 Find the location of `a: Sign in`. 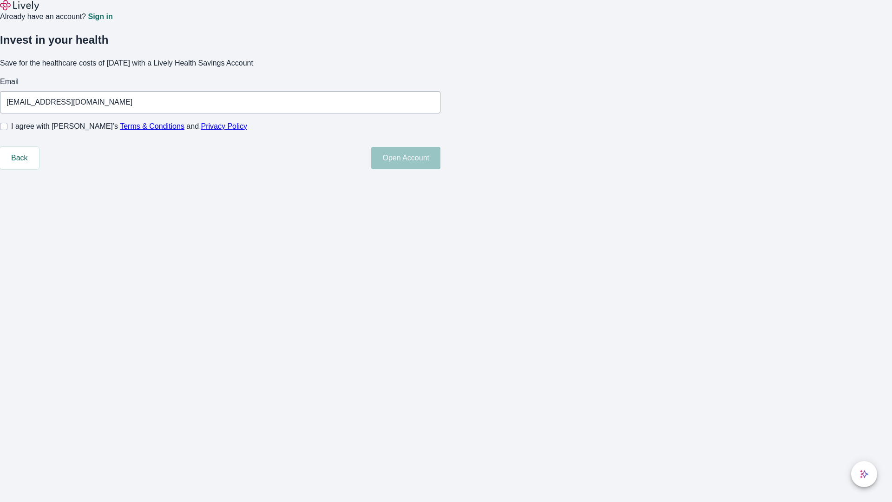

a: Sign in is located at coordinates (100, 17).